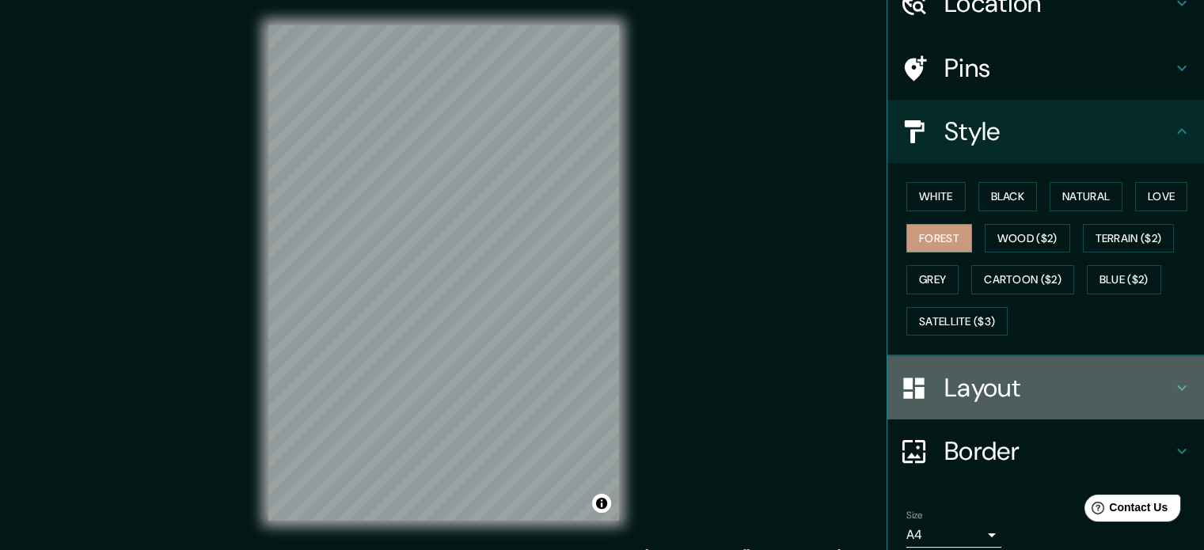 The image size is (1204, 550). I want to click on h4: Pins, so click(1058, 68).